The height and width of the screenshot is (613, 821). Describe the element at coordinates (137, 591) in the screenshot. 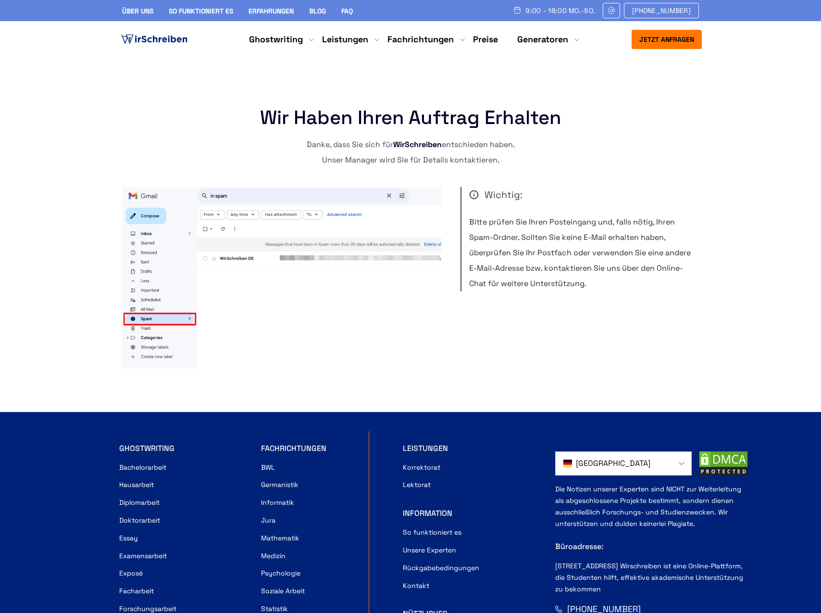

I see `a: Facharbeit` at that location.